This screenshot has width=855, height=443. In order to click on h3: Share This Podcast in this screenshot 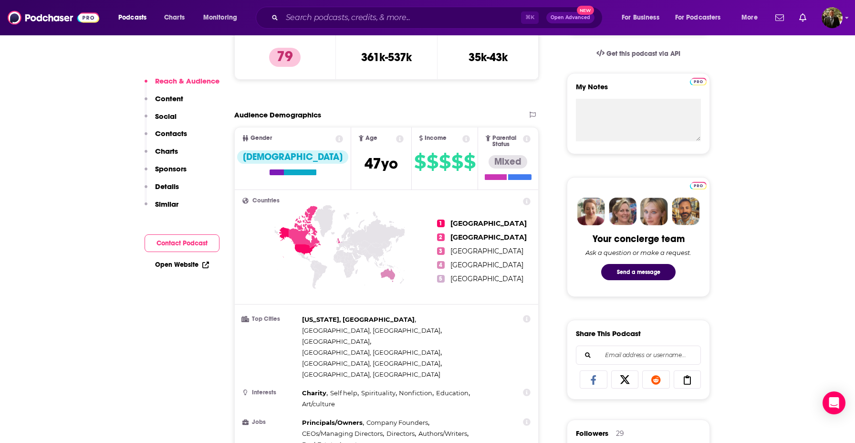, I will do `click(608, 333)`.